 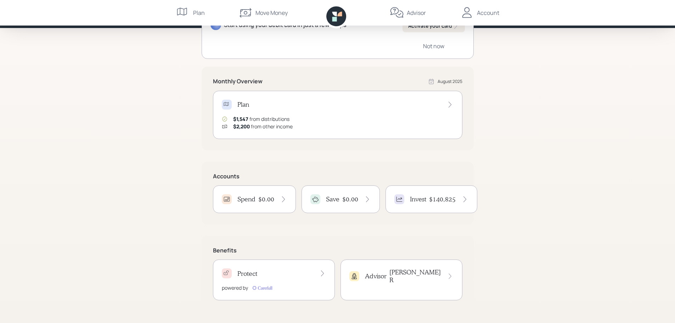 What do you see at coordinates (271, 13) in the screenshot?
I see `div: Move Money` at bounding box center [271, 13].